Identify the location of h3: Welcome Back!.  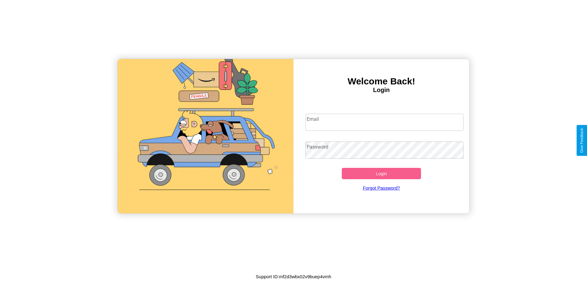
(381, 81).